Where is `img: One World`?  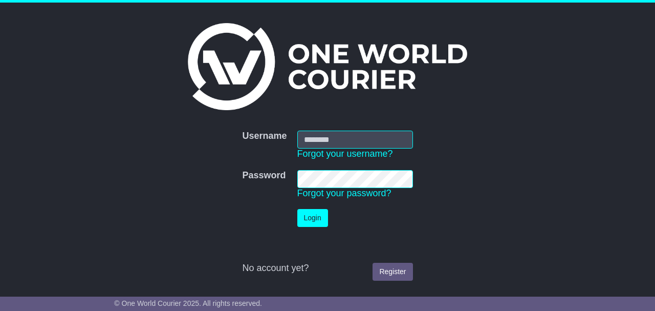 img: One World is located at coordinates (328, 67).